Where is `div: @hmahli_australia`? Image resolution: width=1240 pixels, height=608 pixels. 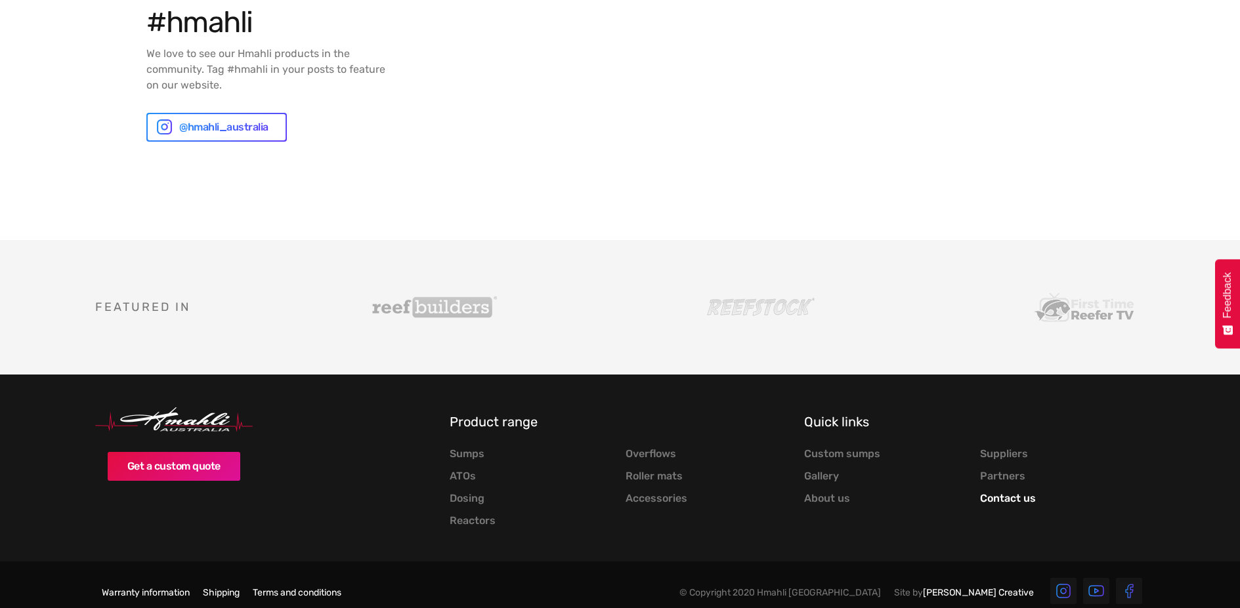 div: @hmahli_australia is located at coordinates (224, 127).